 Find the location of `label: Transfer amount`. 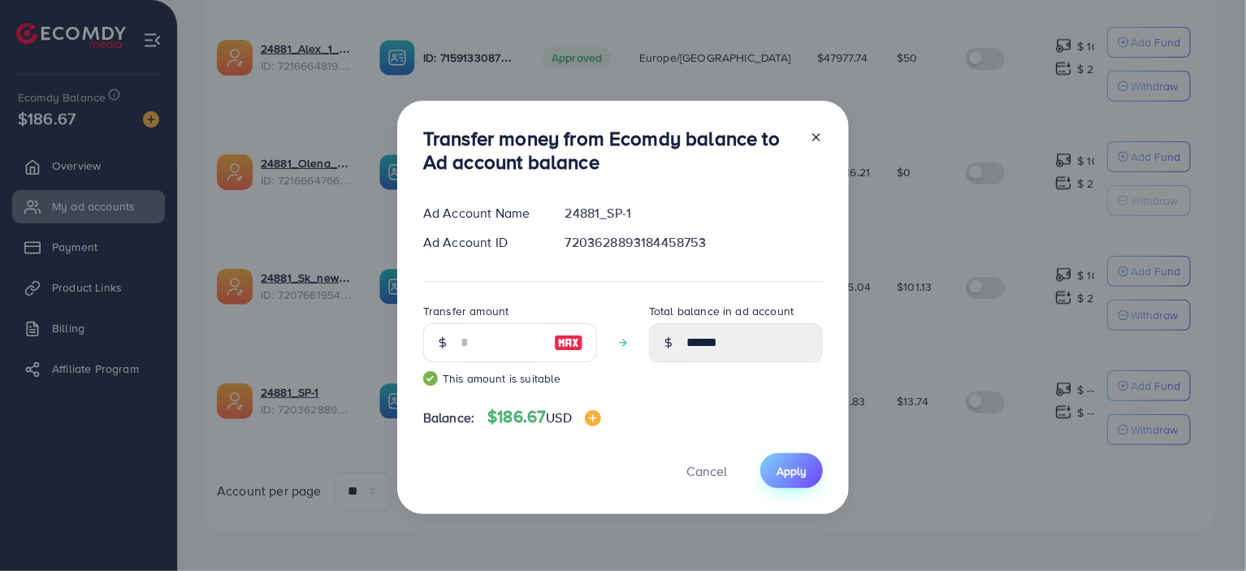

label: Transfer amount is located at coordinates (465, 311).